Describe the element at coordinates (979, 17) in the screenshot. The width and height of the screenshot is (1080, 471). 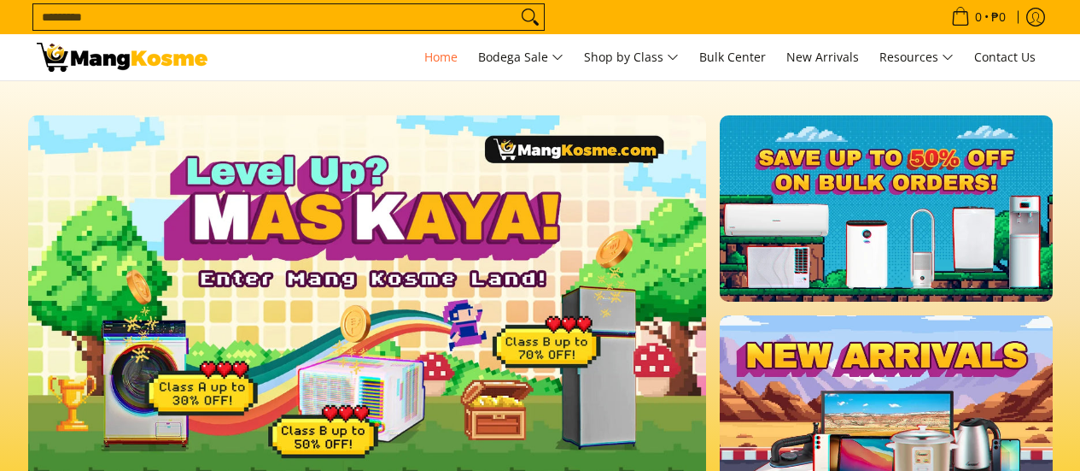
I see `span: 0` at that location.